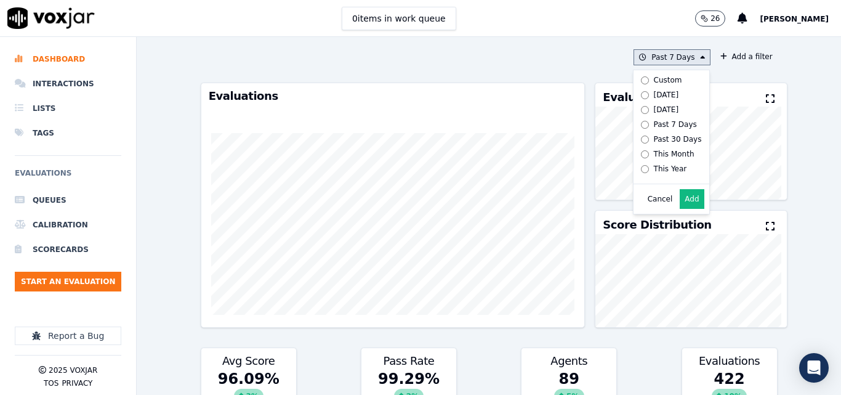 The image size is (841, 395). Describe the element at coordinates (68, 59) in the screenshot. I see `a: Dashboard` at that location.